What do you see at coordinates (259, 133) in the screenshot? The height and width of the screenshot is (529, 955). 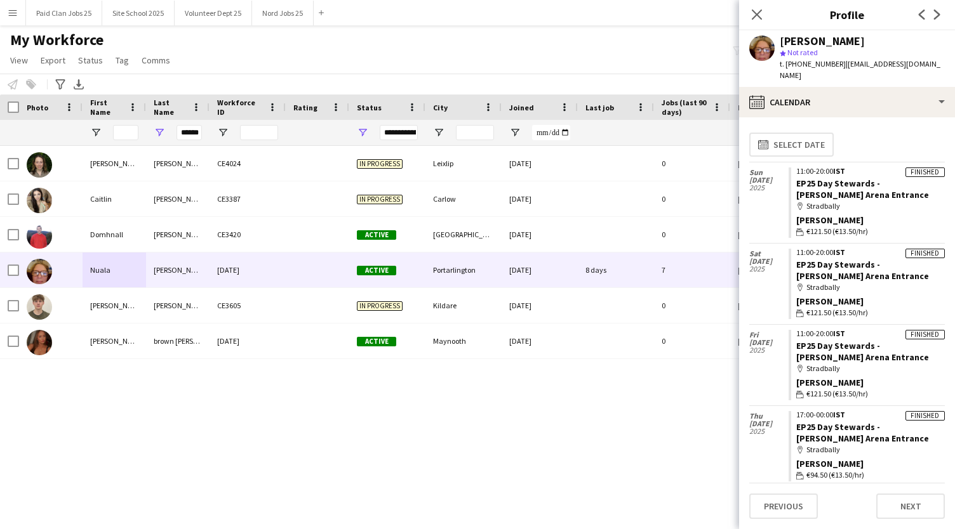 I see `input: Workforce ID Filter Input` at bounding box center [259, 133].